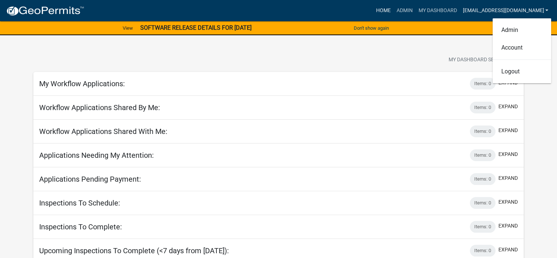 This screenshot has width=557, height=258. What do you see at coordinates (81, 226) in the screenshot?
I see `h5: Inspections To Complete:` at bounding box center [81, 226].